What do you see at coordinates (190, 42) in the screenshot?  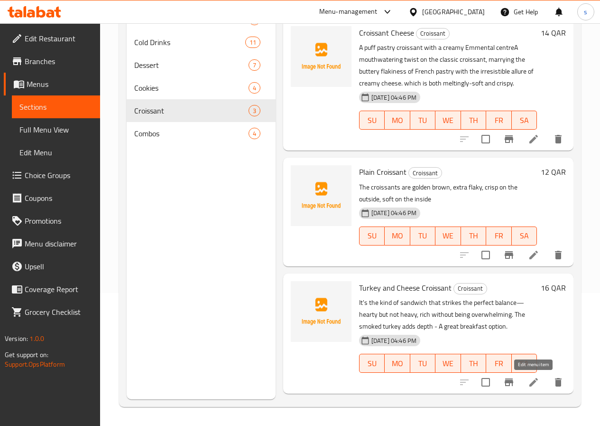 I see `span: Cold Drinks` at bounding box center [190, 42].